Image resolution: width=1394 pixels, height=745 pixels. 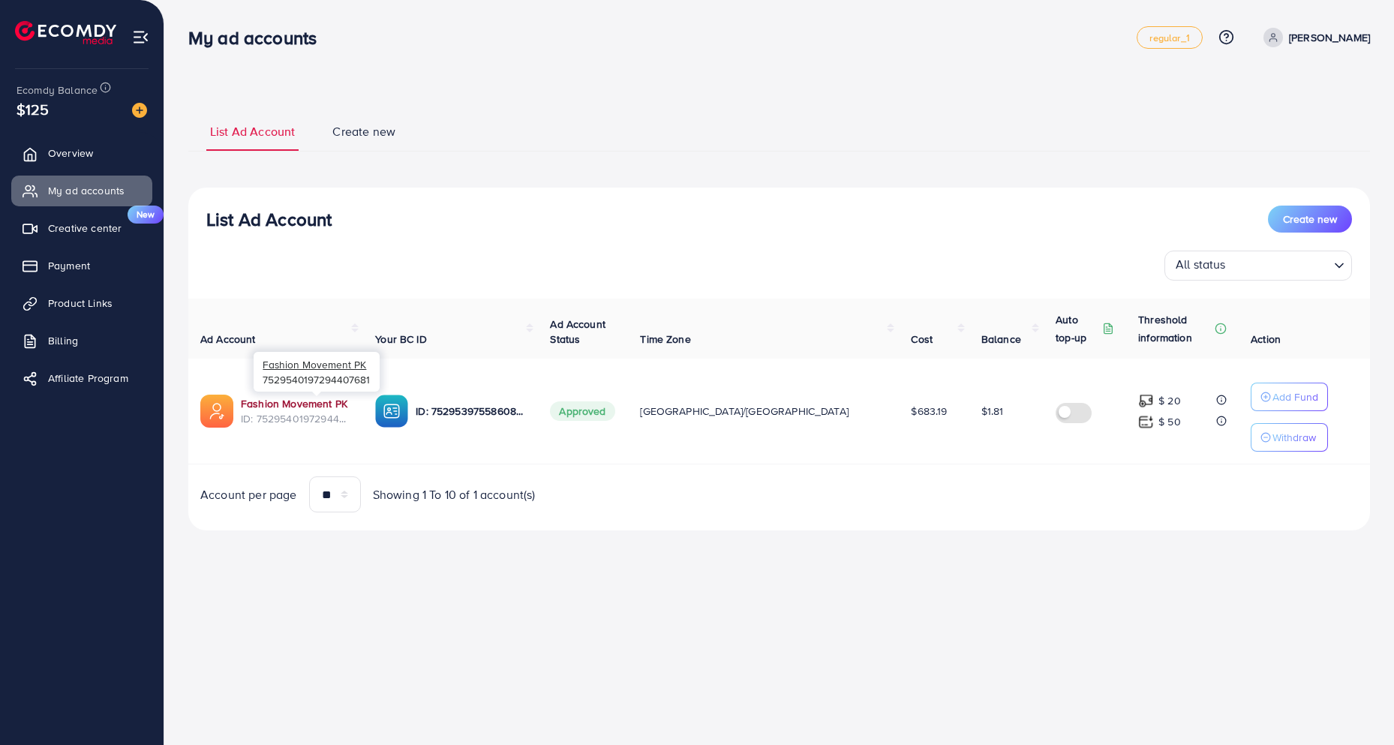 What do you see at coordinates (317, 371) in the screenshot?
I see `div: 7529540197294407681` at bounding box center [317, 371].